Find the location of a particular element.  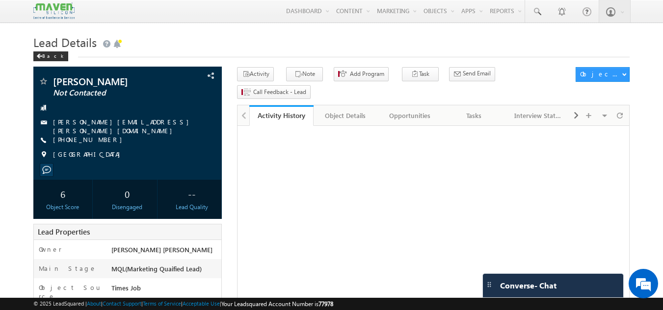

span: Call Feedback - Lead is located at coordinates (280, 92).